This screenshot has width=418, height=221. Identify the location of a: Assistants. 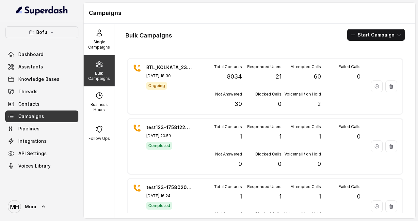
(42, 67).